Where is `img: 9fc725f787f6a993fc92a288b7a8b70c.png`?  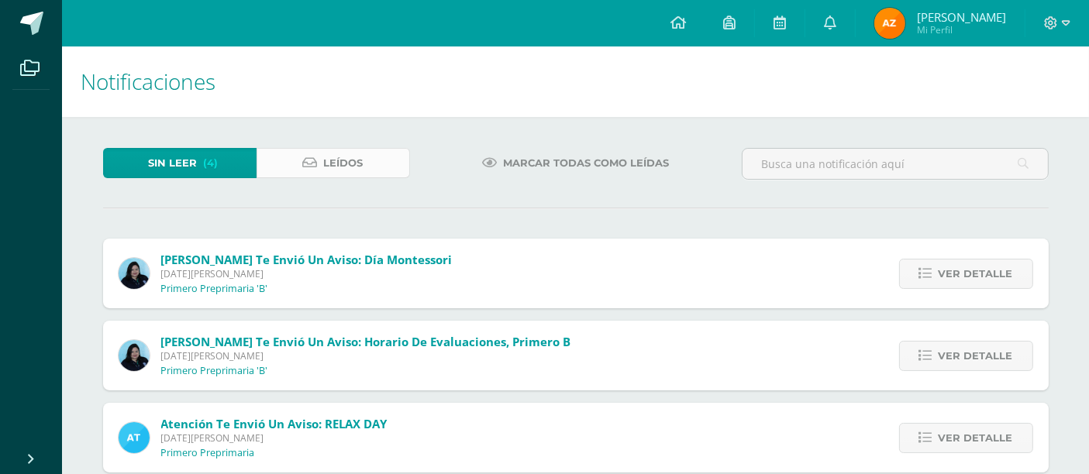 img: 9fc725f787f6a993fc92a288b7a8b70c.png is located at coordinates (134, 438).